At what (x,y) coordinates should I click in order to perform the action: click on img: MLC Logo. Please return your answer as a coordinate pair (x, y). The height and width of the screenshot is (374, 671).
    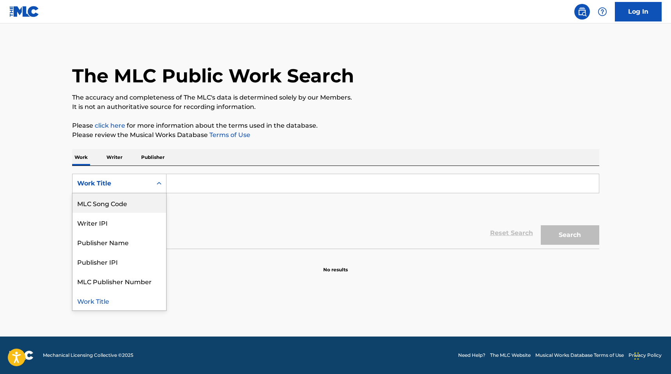
    Looking at the image, I should click on (24, 11).